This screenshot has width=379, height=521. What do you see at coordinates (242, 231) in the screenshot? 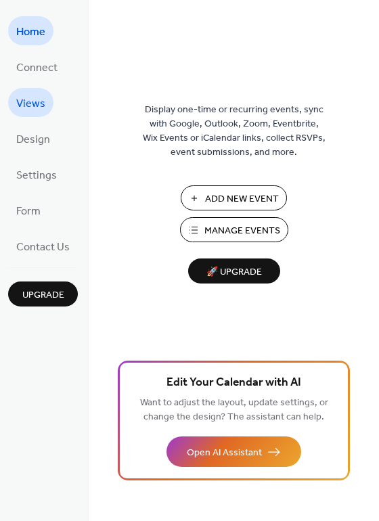
I see `span: Manage Events` at bounding box center [242, 231].